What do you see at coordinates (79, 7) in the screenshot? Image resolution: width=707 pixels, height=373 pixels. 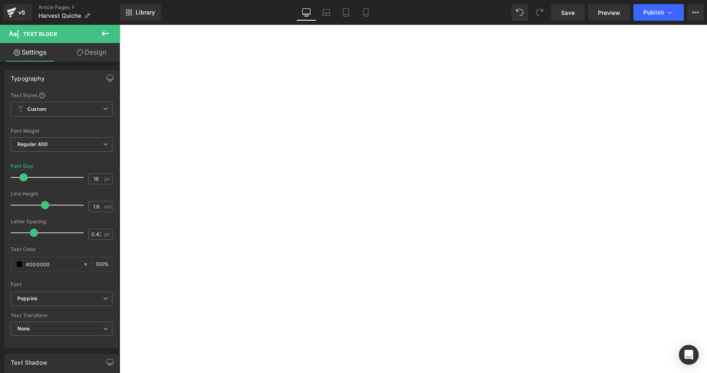 I see `a: Article Pages` at bounding box center [79, 7].